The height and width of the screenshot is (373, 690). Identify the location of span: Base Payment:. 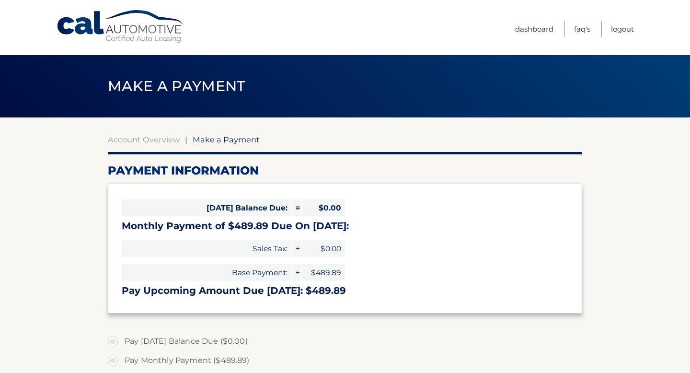
(206, 272).